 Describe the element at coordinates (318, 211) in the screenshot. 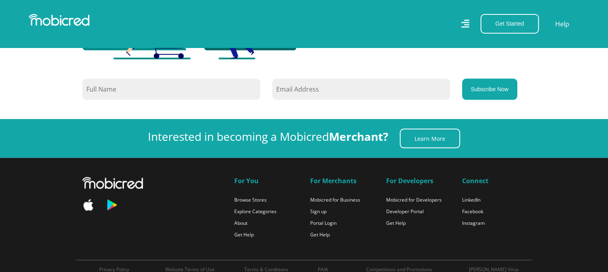

I see `a: Sign up` at that location.